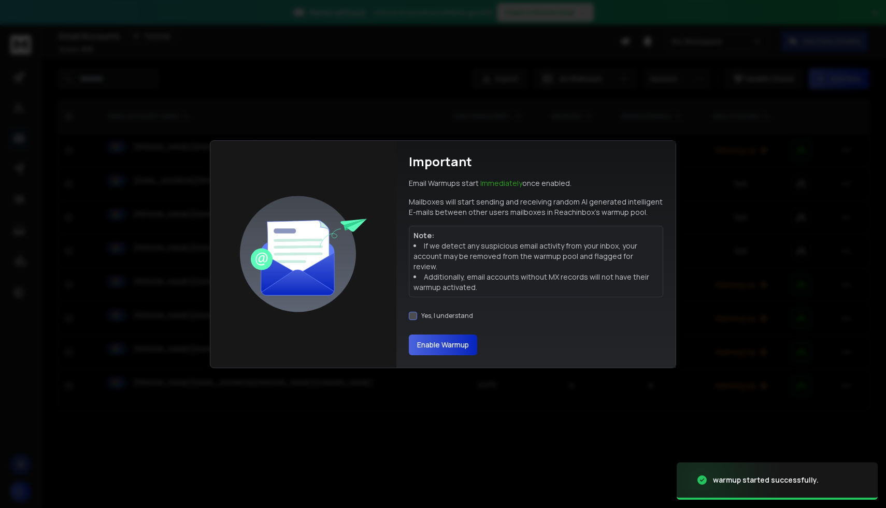 The width and height of the screenshot is (886, 508). I want to click on span: Immediately, so click(501, 183).